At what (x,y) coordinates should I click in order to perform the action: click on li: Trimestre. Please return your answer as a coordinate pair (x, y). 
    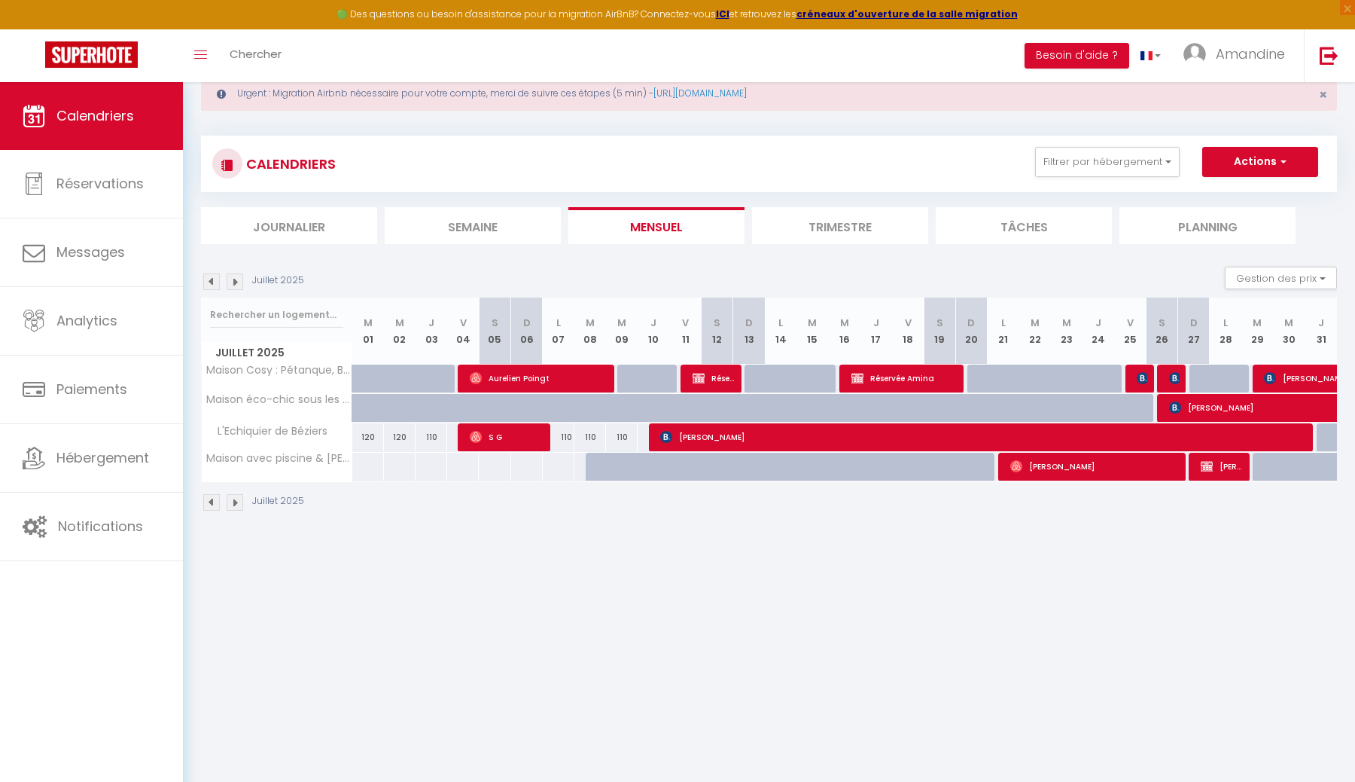
    Looking at the image, I should click on (840, 225).